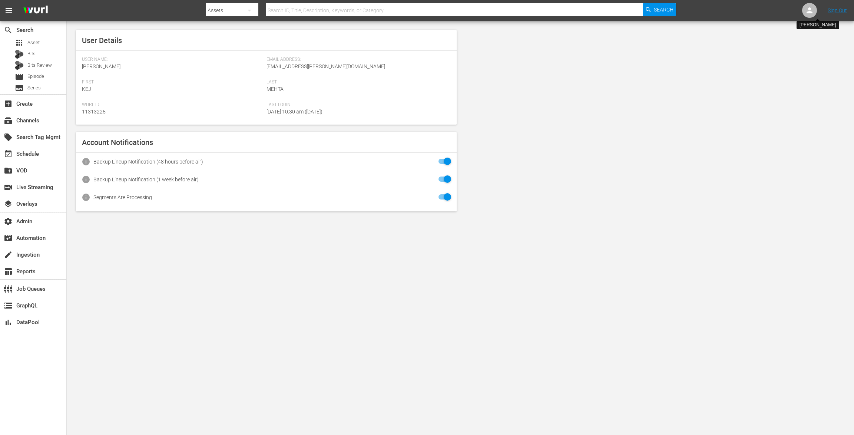  I want to click on span: Automation, so click(8, 238).